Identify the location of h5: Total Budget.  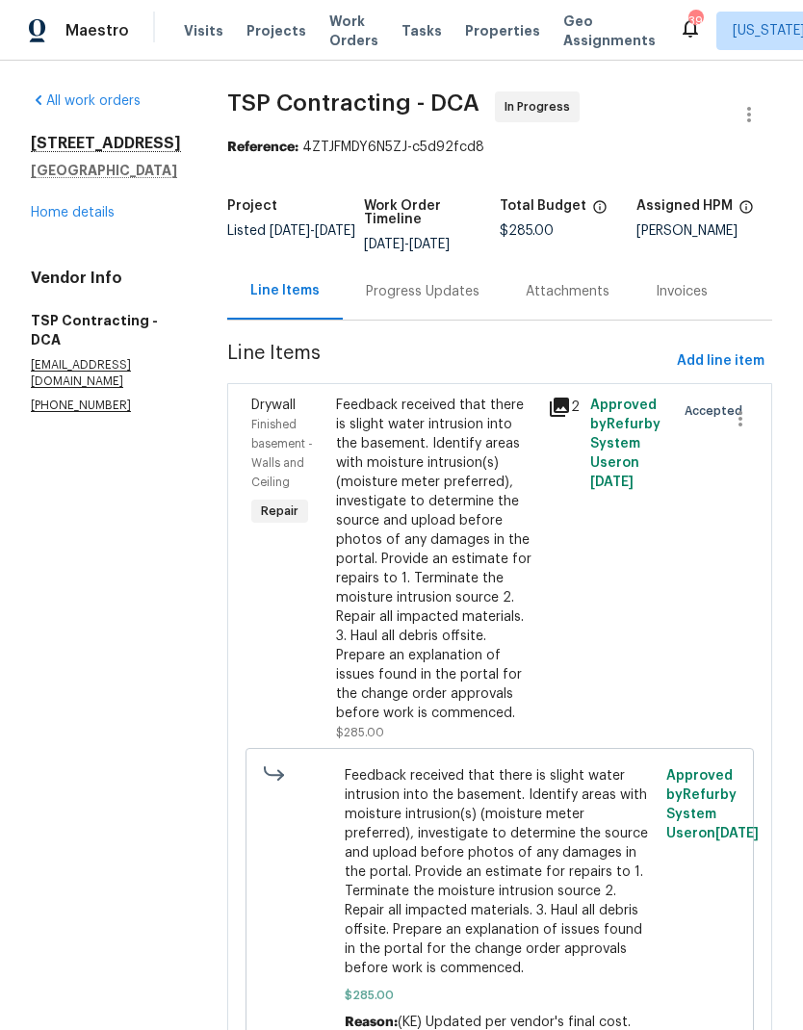
(543, 206).